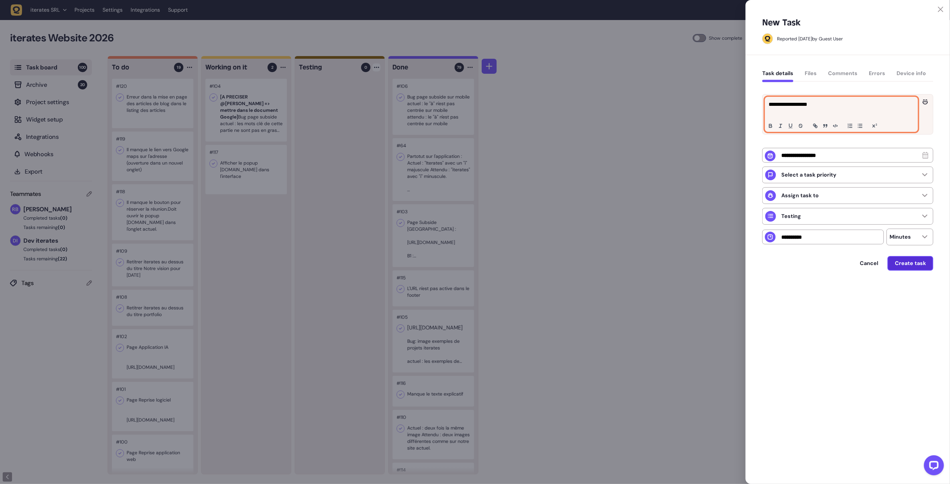 Image resolution: width=950 pixels, height=484 pixels. I want to click on button: Open LiveChat chat widget, so click(15, 13).